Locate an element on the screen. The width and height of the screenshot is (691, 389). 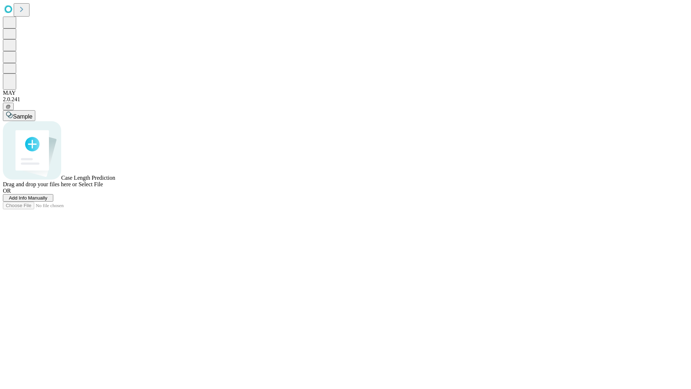
span: Case Length Prediction is located at coordinates (88, 178).